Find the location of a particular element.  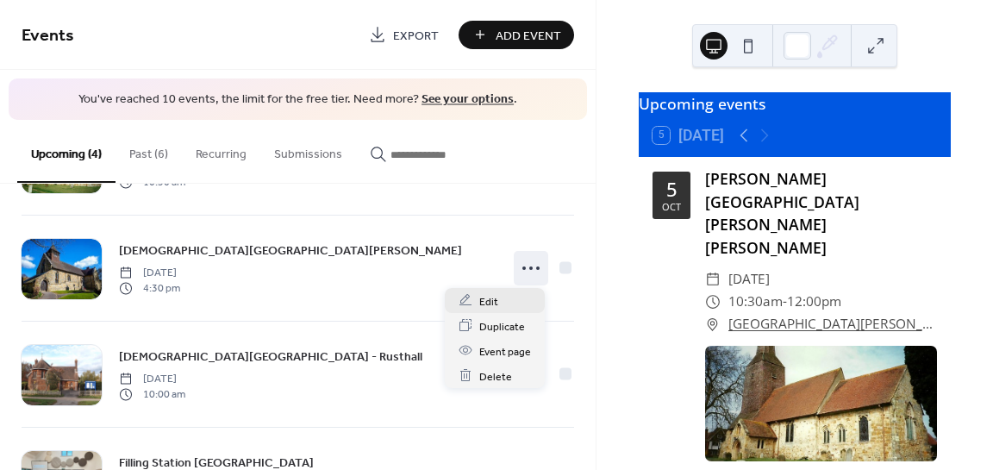

button: Submissions is located at coordinates (308, 150).